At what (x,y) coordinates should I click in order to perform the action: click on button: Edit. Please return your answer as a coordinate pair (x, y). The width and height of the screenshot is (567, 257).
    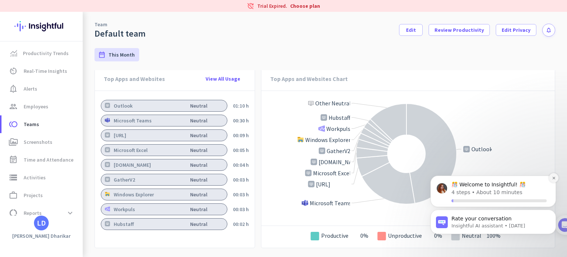
    Looking at the image, I should click on (411, 30).